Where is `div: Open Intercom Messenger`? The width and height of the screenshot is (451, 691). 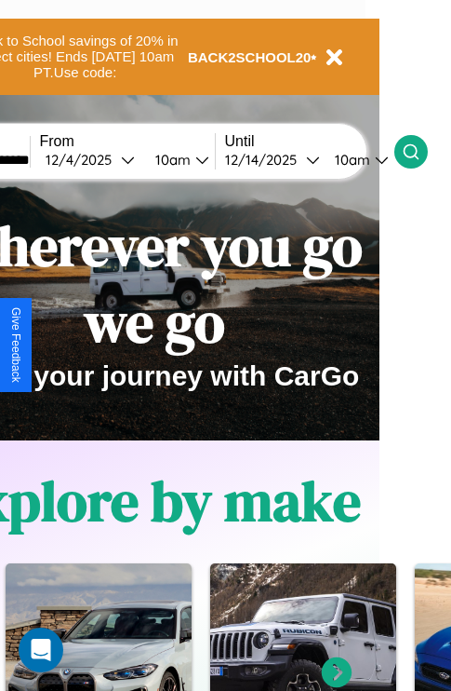 div: Open Intercom Messenger is located at coordinates (41, 650).